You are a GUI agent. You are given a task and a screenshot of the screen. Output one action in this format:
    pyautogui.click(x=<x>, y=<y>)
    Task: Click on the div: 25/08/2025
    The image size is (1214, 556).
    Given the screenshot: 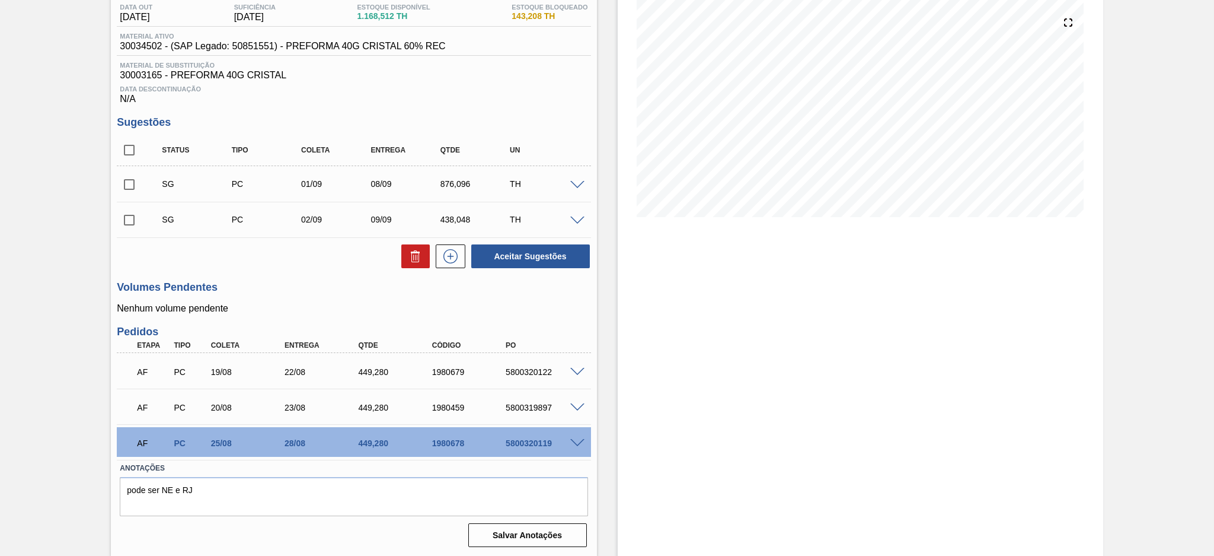 What is the action you would take?
    pyautogui.click(x=250, y=443)
    